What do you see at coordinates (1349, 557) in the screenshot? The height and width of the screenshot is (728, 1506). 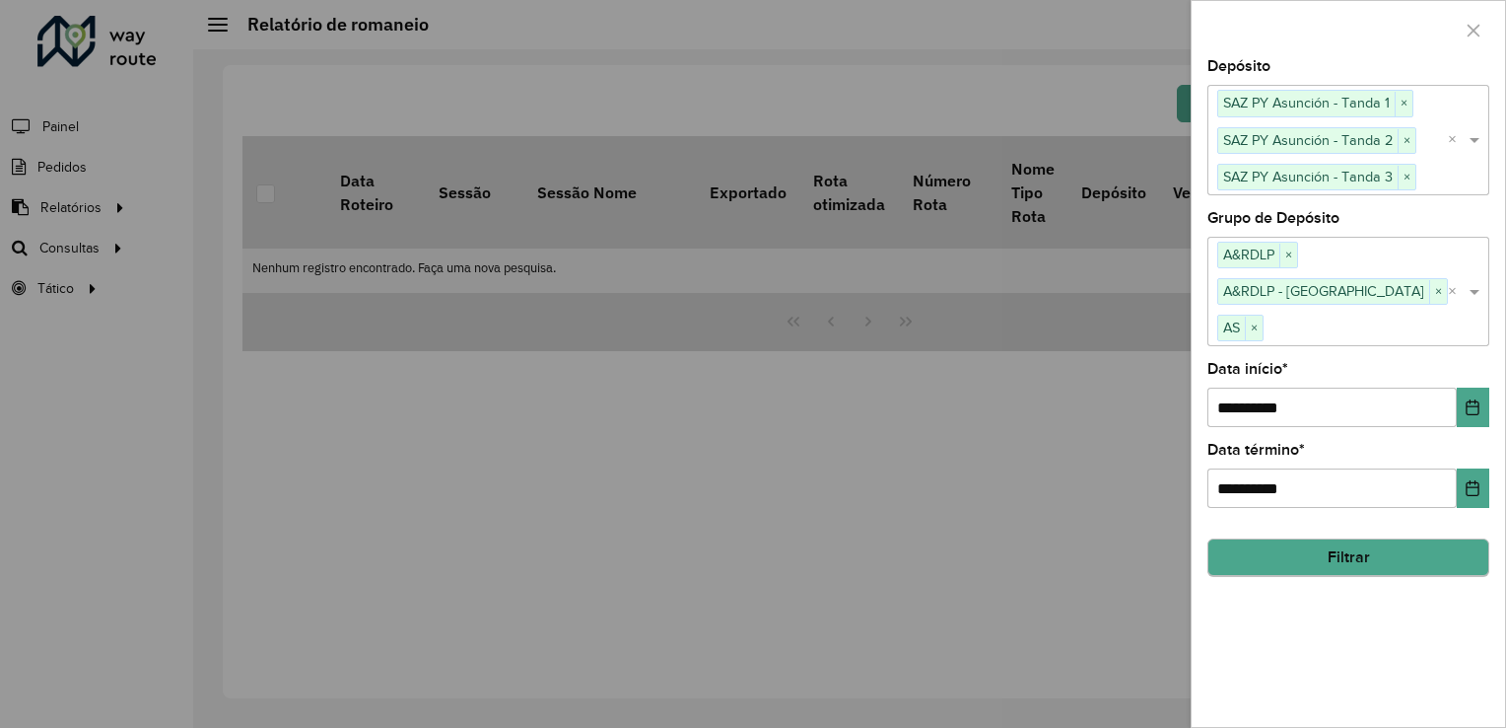 I see `button: Filtrar` at bounding box center [1349, 557].